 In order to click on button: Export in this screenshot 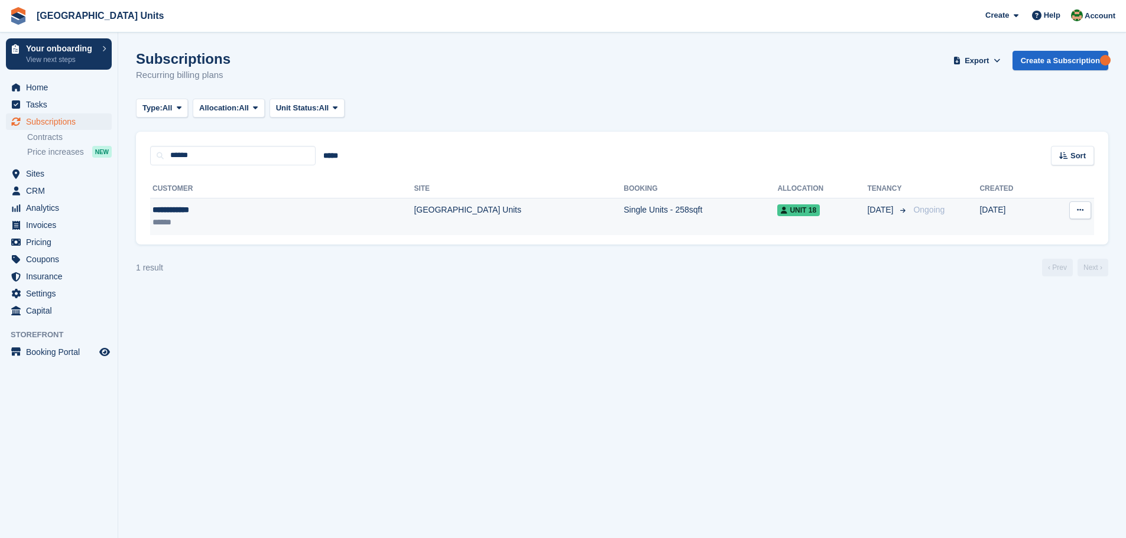, I will do `click(977, 60)`.